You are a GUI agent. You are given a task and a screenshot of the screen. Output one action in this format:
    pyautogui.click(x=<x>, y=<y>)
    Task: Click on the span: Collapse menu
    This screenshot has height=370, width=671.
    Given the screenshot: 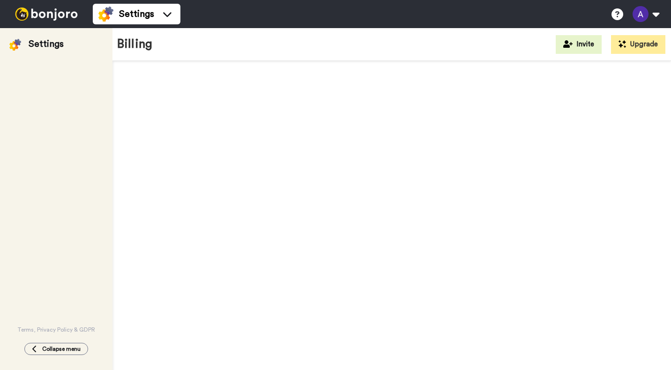 What is the action you would take?
    pyautogui.click(x=61, y=349)
    